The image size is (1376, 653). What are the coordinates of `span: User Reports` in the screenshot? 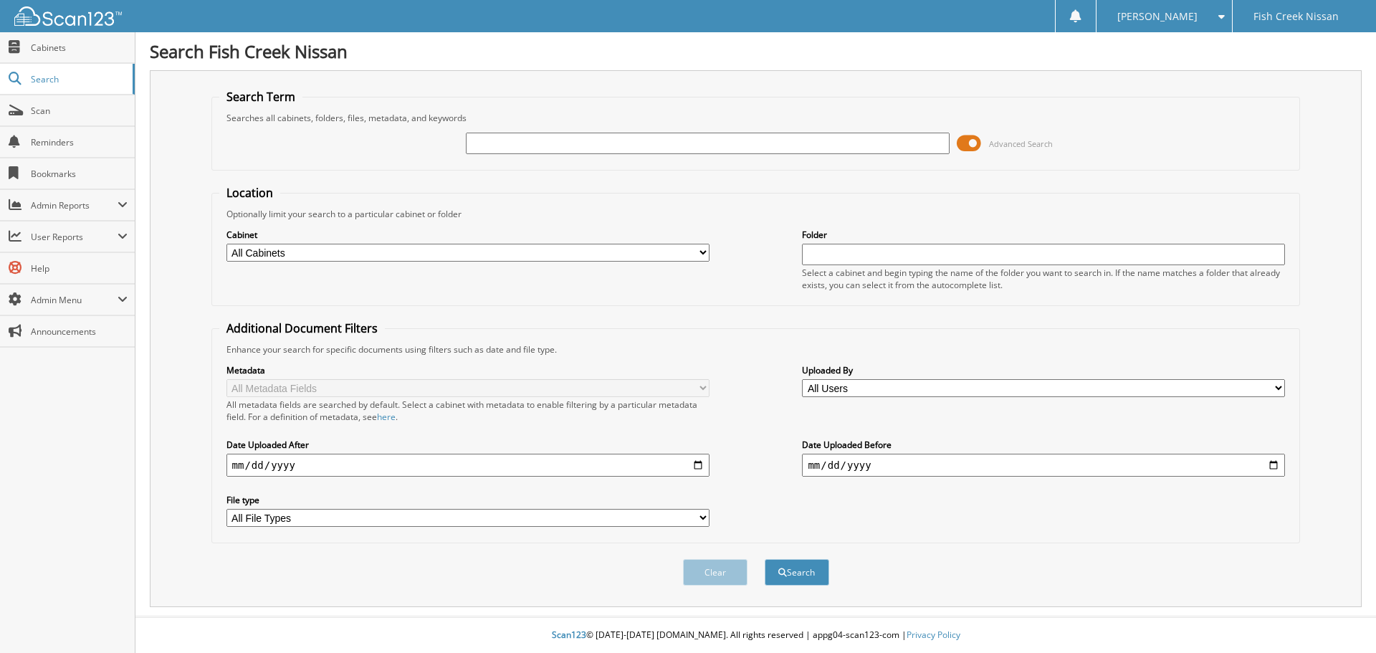 It's located at (74, 236).